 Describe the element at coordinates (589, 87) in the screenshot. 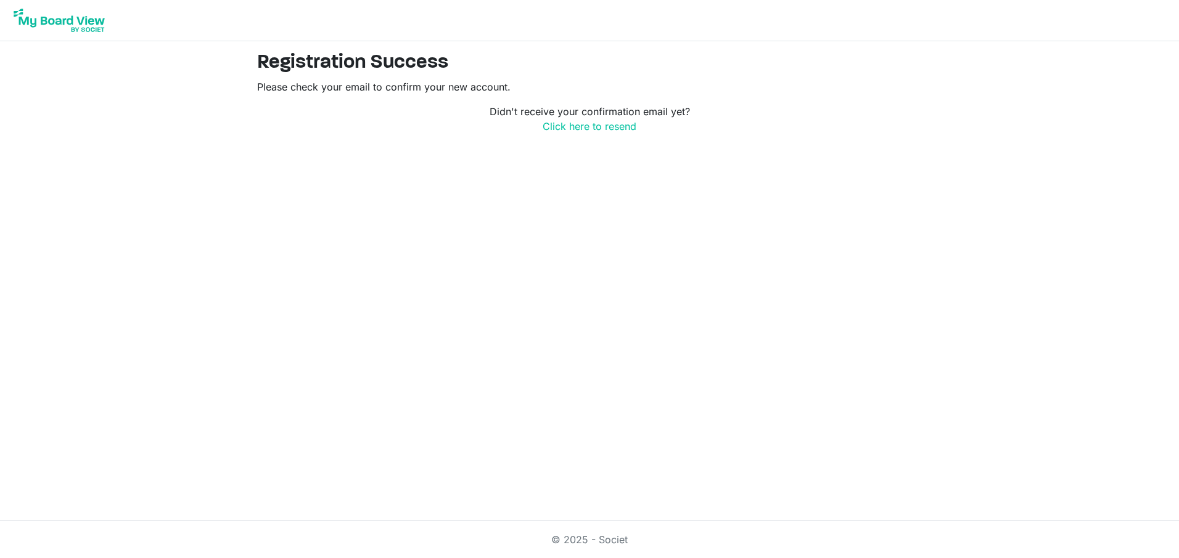

I see `p: Please check your email to confirm your new account.` at that location.